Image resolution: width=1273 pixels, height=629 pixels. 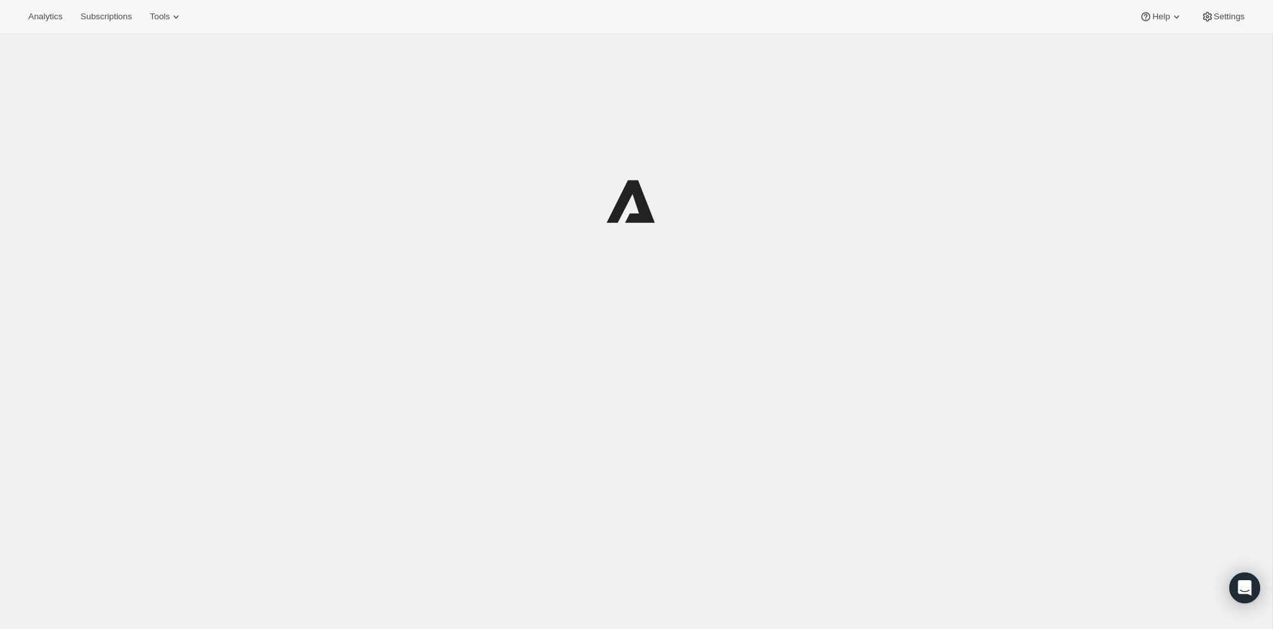 What do you see at coordinates (166, 17) in the screenshot?
I see `button: Tools` at bounding box center [166, 17].